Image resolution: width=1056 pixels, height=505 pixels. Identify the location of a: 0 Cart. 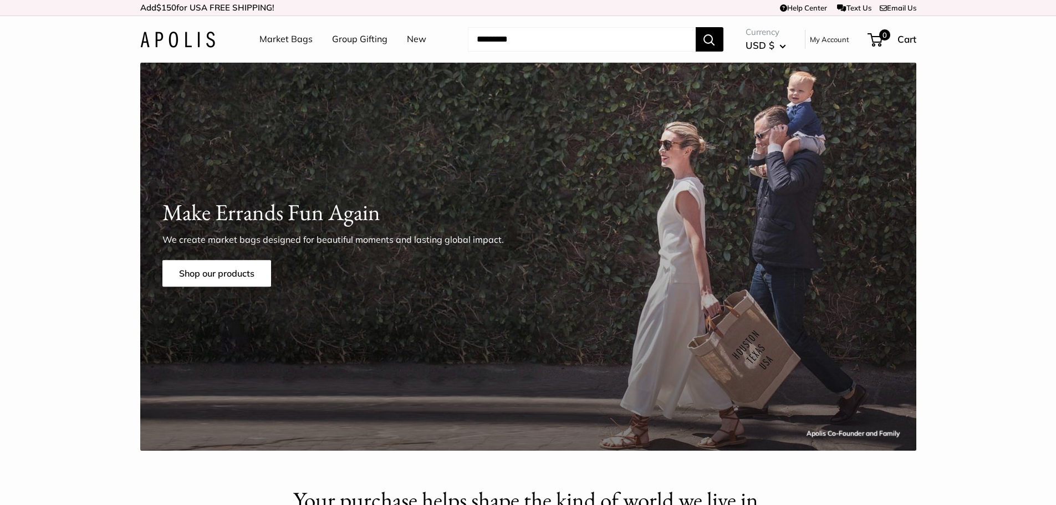
(892, 39).